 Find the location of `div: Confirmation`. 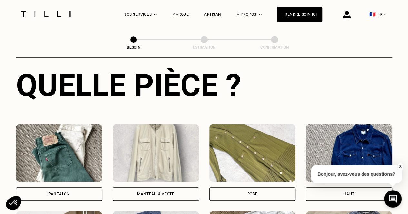

div: Confirmation is located at coordinates (274, 47).